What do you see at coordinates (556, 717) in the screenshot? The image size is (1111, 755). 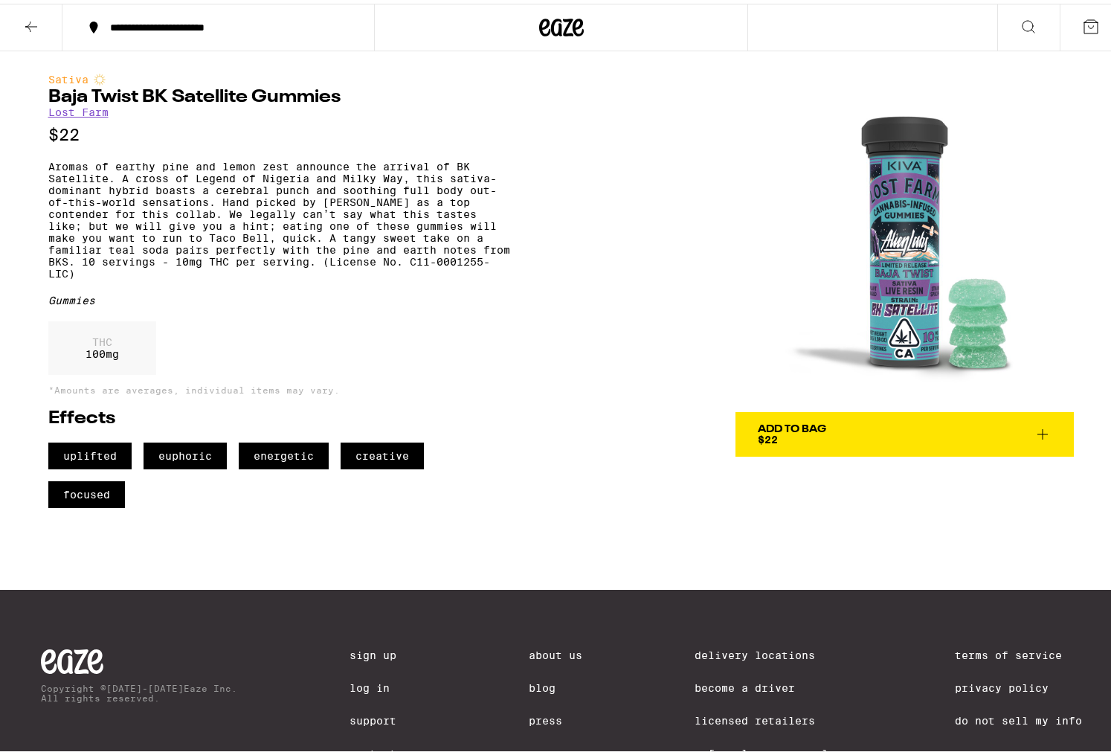 I see `a: Press` at bounding box center [556, 717].